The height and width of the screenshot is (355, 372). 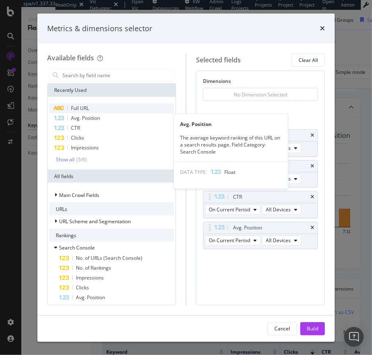 What do you see at coordinates (238, 197) in the screenshot?
I see `div: CTR` at bounding box center [238, 197].